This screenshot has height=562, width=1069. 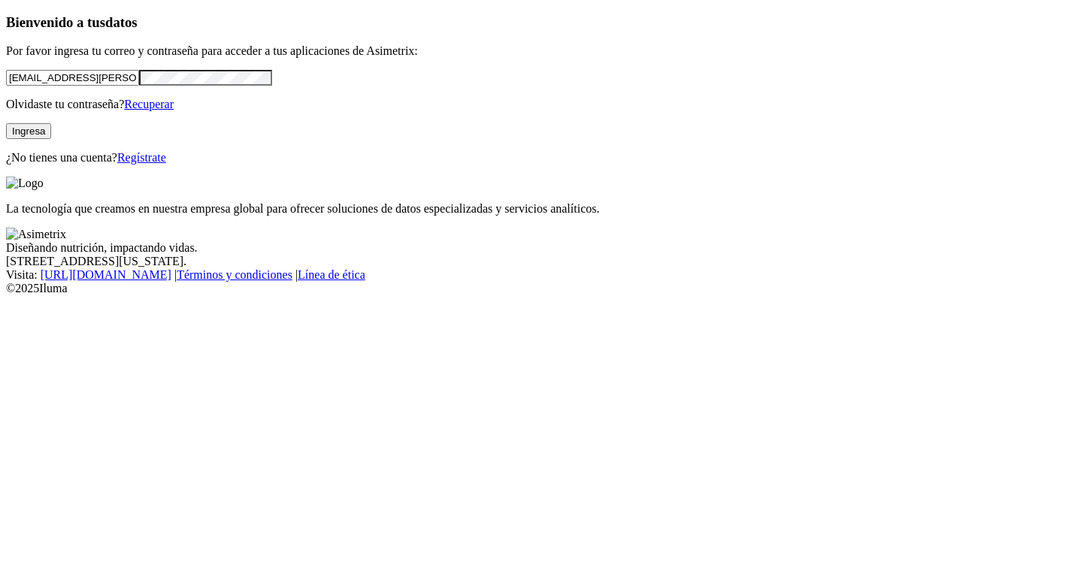 What do you see at coordinates (331, 274) in the screenshot?
I see `a: Línea de ética` at bounding box center [331, 274].